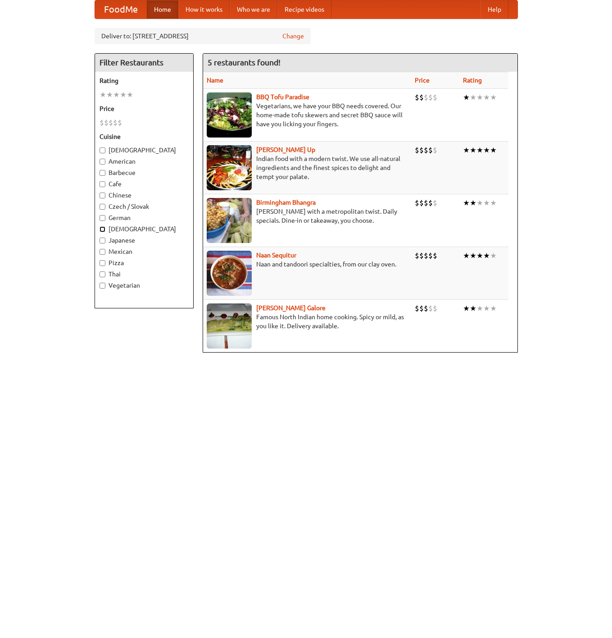 The image size is (612, 638). What do you see at coordinates (305, 9) in the screenshot?
I see `a: Recipe videos` at bounding box center [305, 9].